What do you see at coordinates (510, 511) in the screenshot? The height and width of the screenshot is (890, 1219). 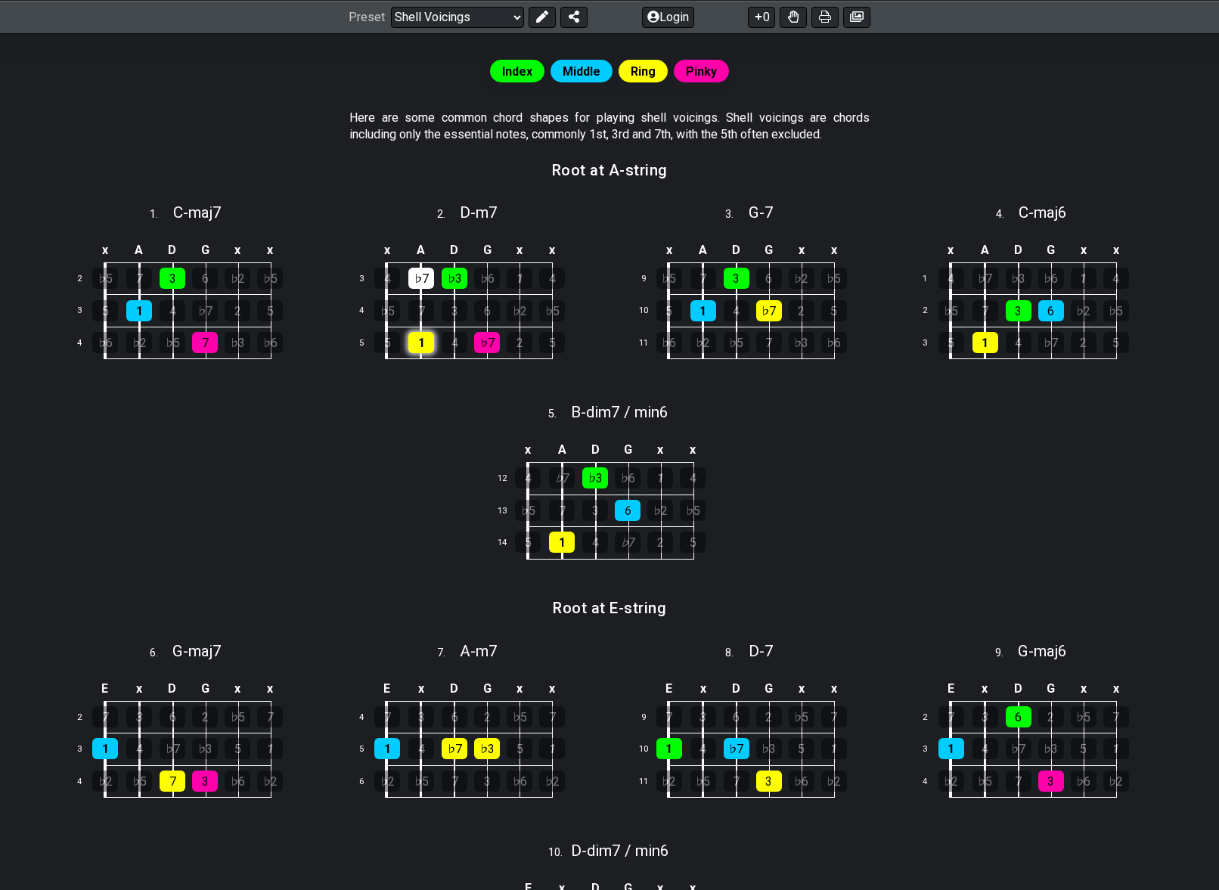 I see `td: 13` at bounding box center [510, 511].